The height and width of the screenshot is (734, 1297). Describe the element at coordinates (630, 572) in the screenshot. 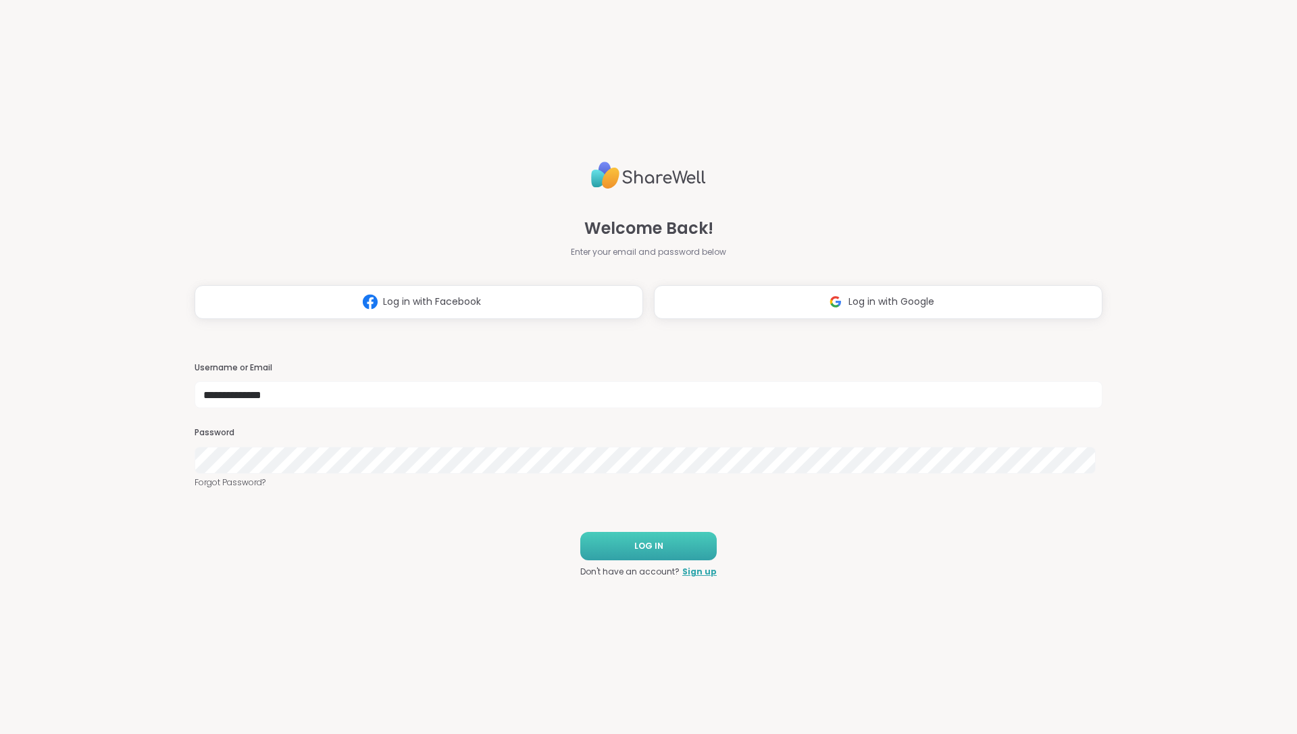

I see `span: Don't have an account?` at that location.